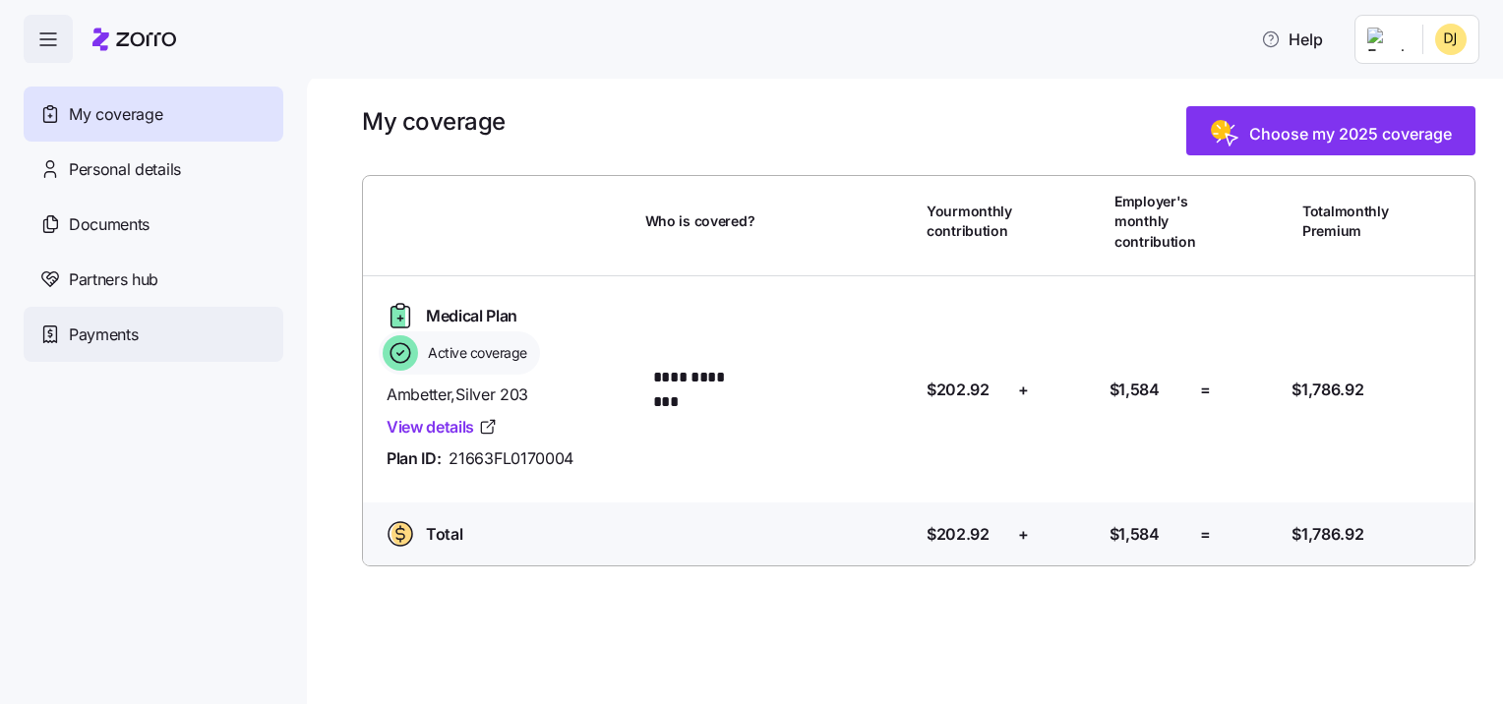 The height and width of the screenshot is (704, 1503). I want to click on a: View details, so click(442, 427).